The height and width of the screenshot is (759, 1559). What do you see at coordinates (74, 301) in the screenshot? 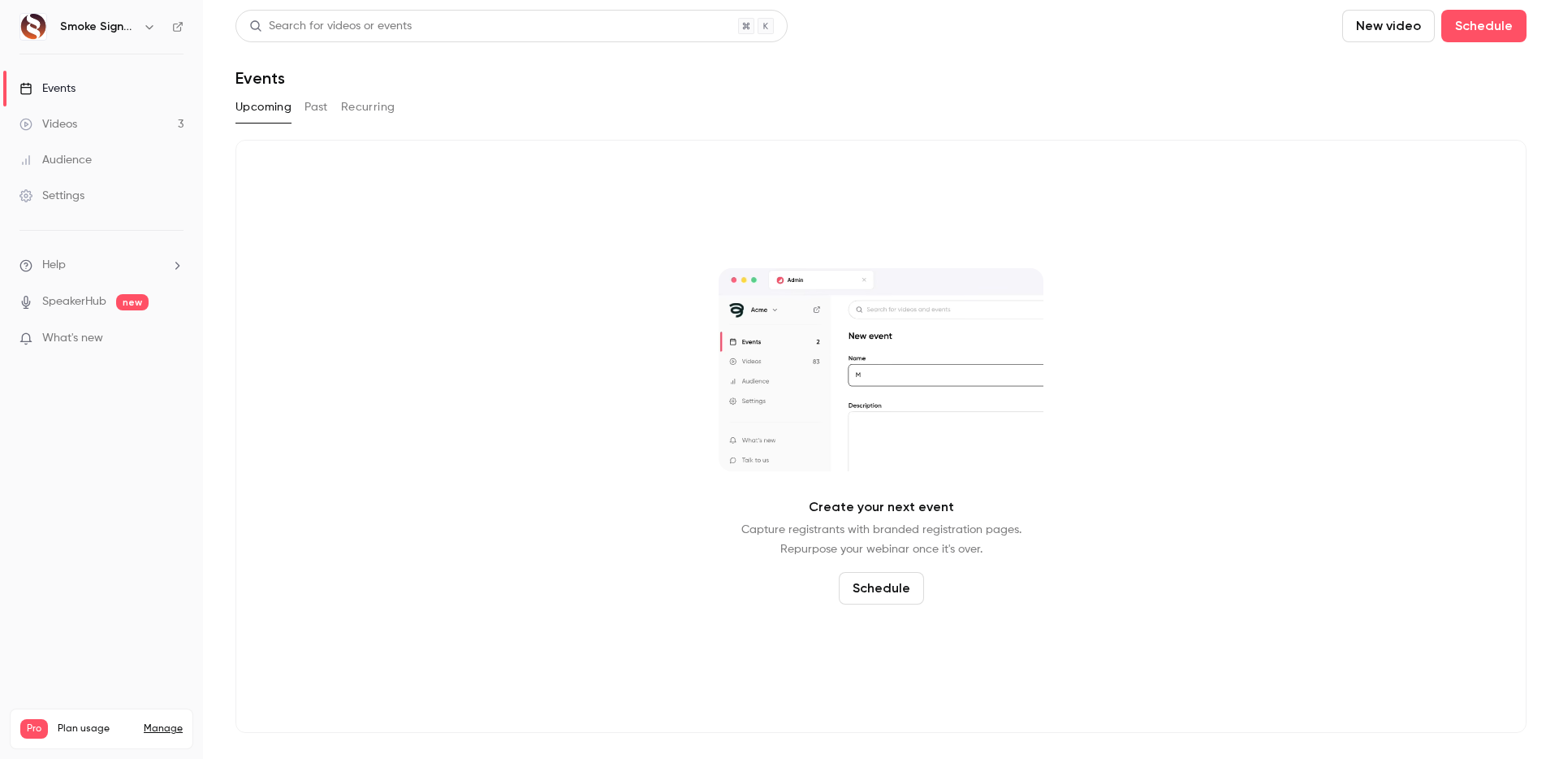
I see `a: SpeakerHub` at bounding box center [74, 301].